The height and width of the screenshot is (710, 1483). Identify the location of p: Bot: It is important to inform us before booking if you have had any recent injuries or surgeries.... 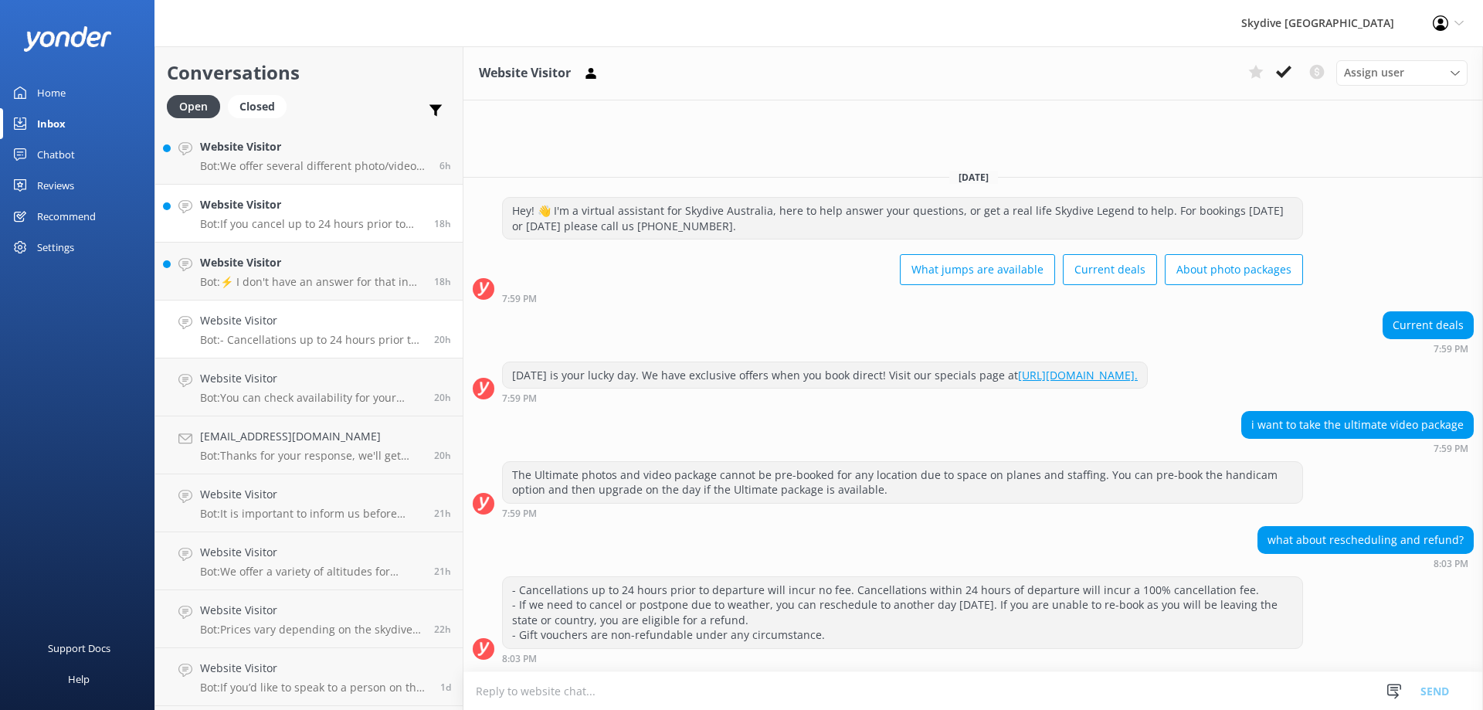
(311, 514).